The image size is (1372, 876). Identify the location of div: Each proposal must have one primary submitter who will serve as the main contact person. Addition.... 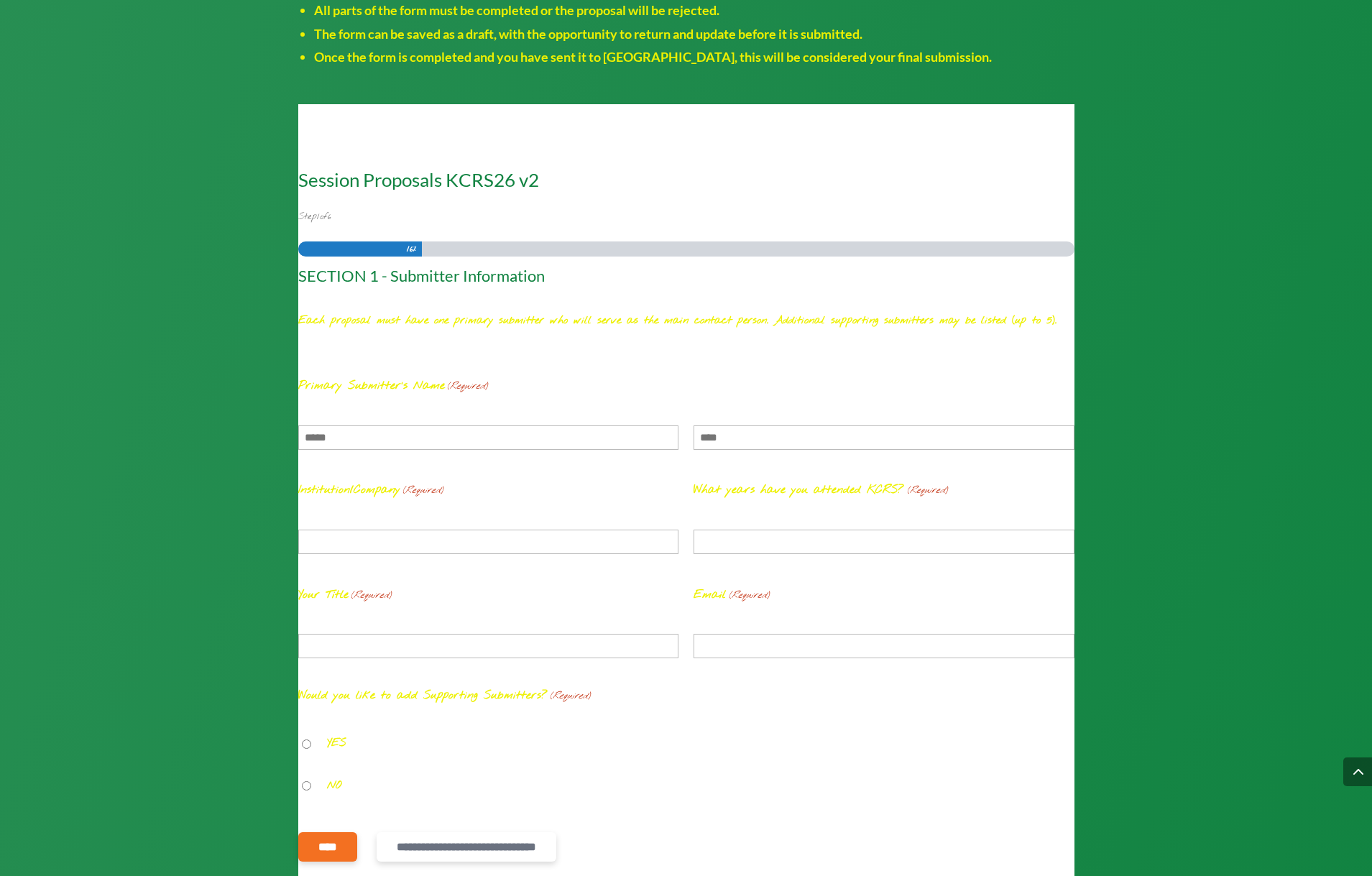
(680, 316).